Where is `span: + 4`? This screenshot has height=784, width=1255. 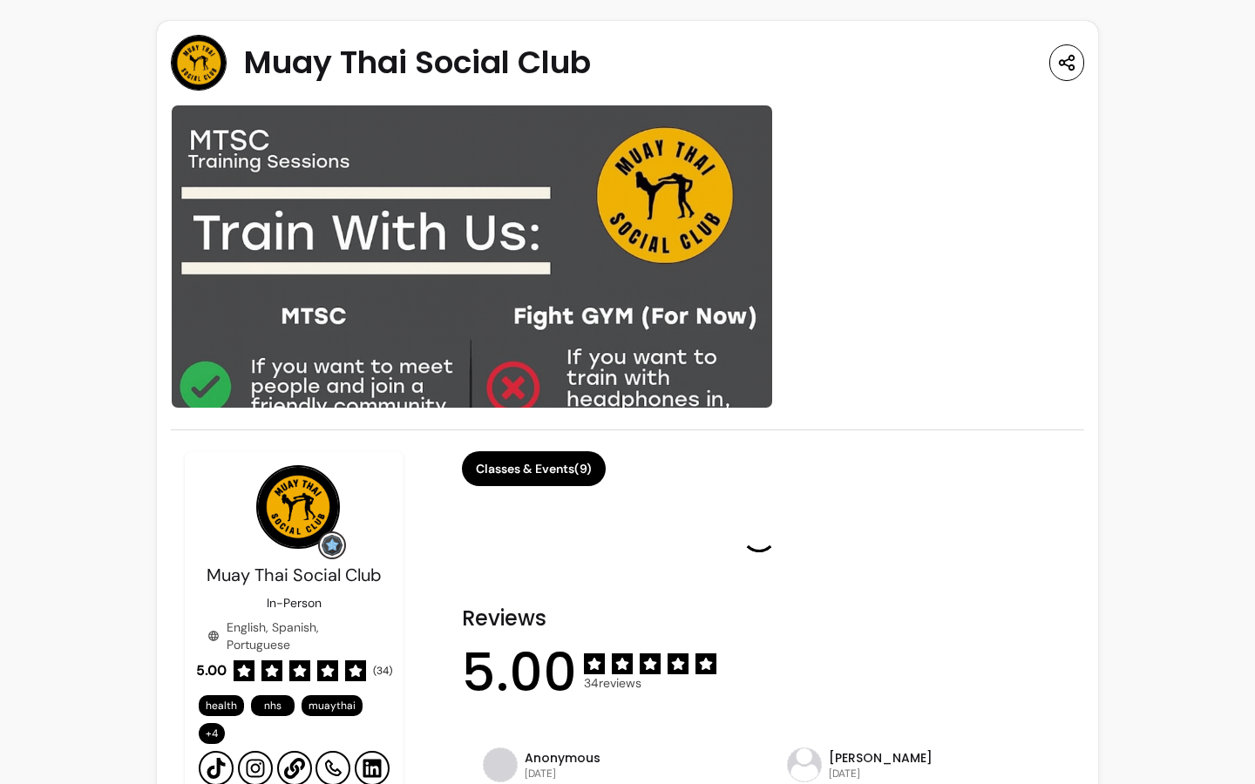 span: + 4 is located at coordinates (212, 734).